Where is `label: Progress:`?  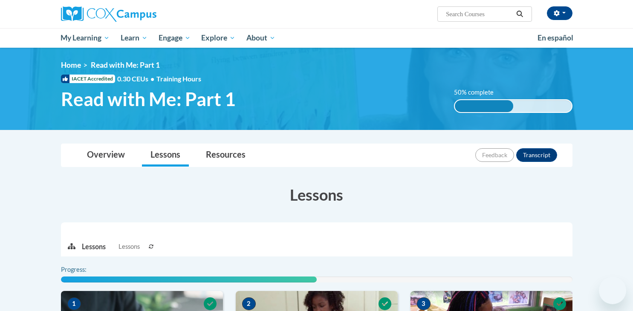 label: Progress: is located at coordinates (85, 270).